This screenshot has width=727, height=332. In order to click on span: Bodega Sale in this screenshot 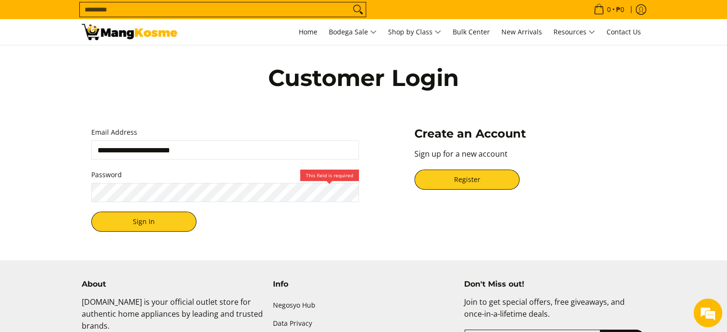, I will do `click(353, 32)`.